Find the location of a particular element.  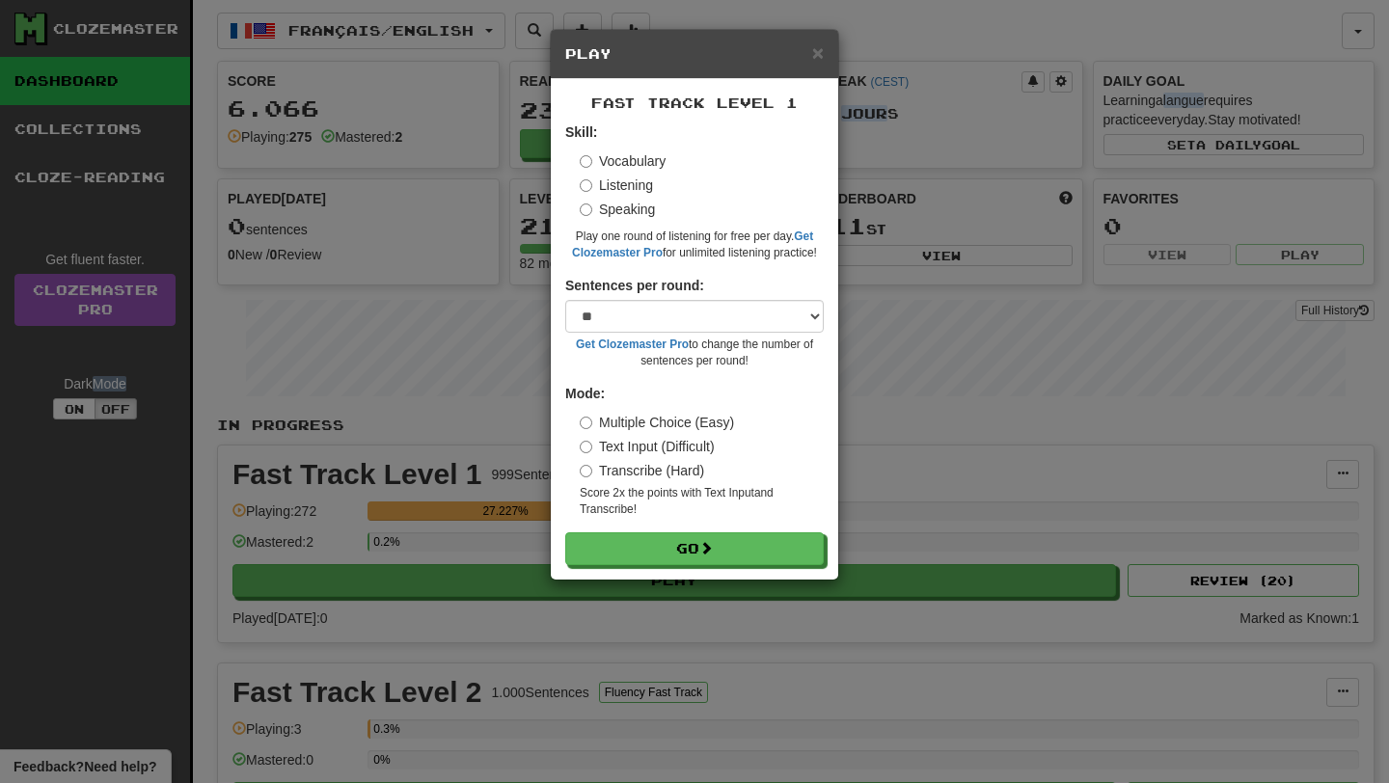

span: Fast Track Level 1 is located at coordinates (694, 102).